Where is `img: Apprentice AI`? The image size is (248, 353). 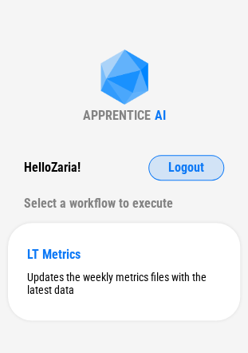 img: Apprentice AI is located at coordinates (125, 78).